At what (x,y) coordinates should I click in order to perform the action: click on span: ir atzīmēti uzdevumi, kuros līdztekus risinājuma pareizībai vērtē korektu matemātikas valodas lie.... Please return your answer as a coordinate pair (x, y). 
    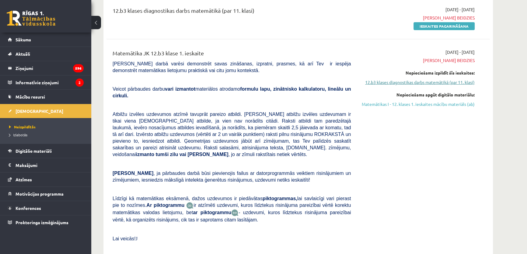
    Looking at the image, I should click on (231, 209).